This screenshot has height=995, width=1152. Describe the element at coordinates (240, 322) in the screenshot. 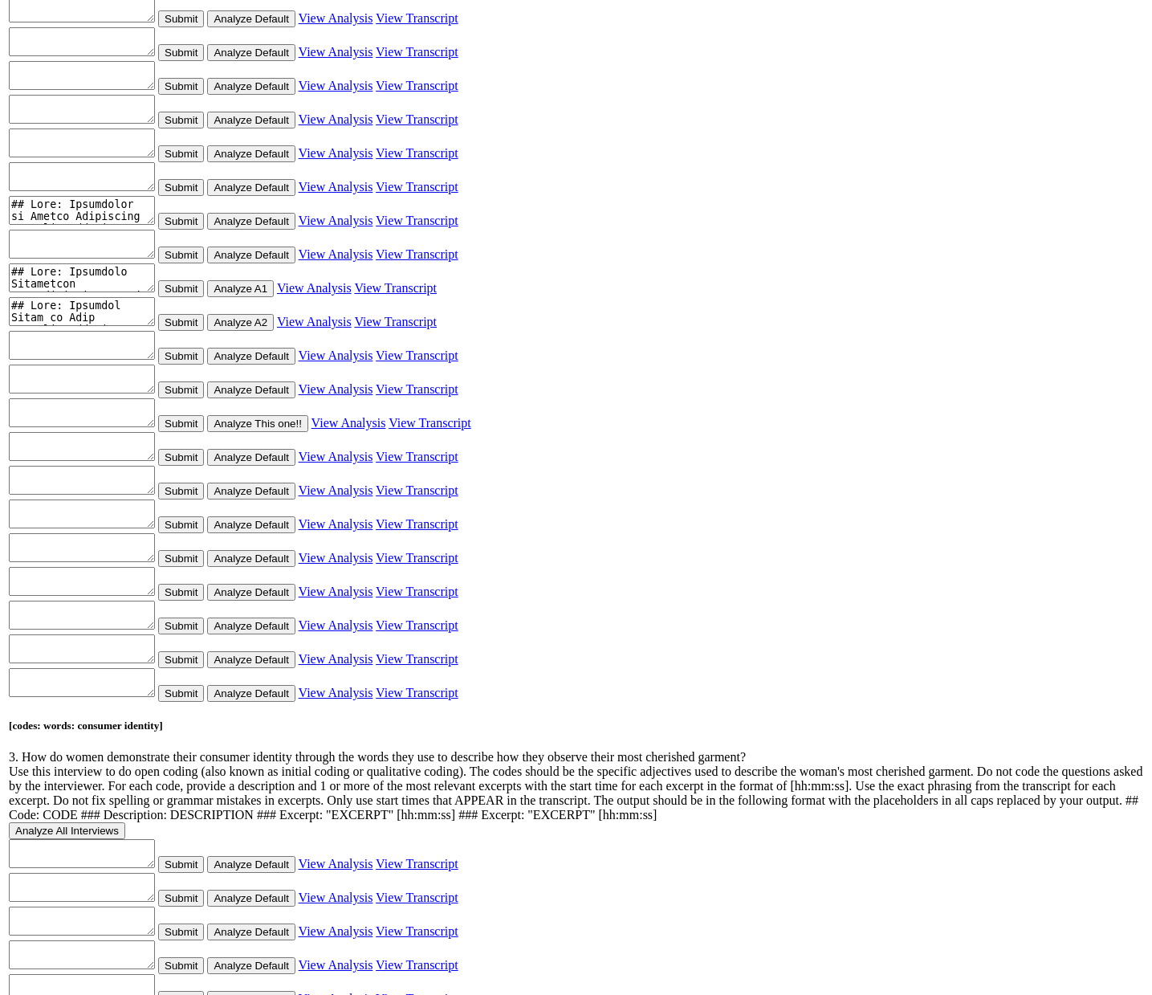

I see `button: Analyze A2` at that location.